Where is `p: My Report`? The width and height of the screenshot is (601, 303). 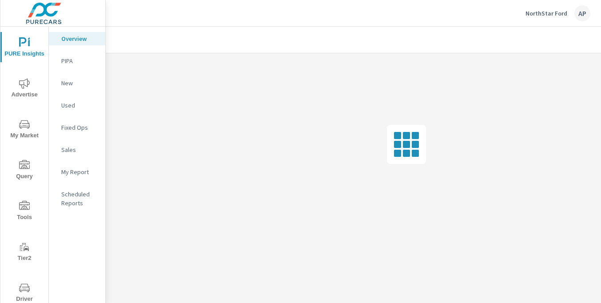 p: My Report is located at coordinates (80, 172).